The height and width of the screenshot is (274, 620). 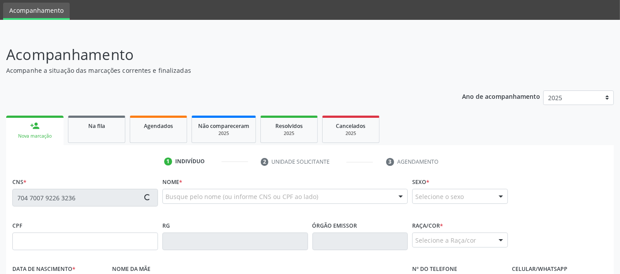 I want to click on label: RG, so click(x=166, y=225).